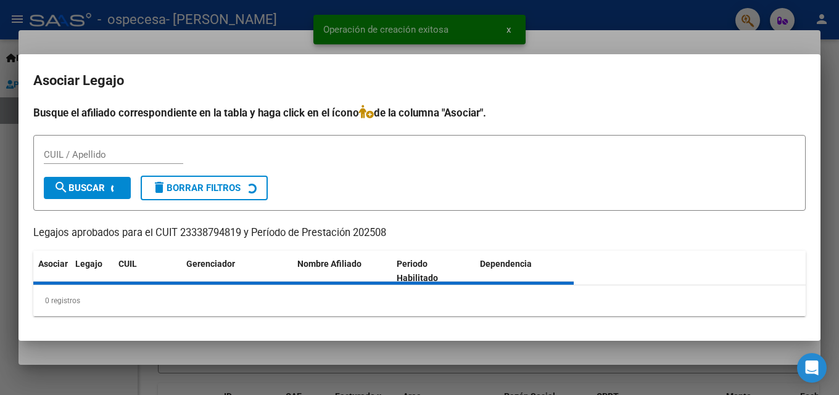 This screenshot has height=395, width=839. I want to click on datatable-header-cell: Asociar, so click(52, 271).